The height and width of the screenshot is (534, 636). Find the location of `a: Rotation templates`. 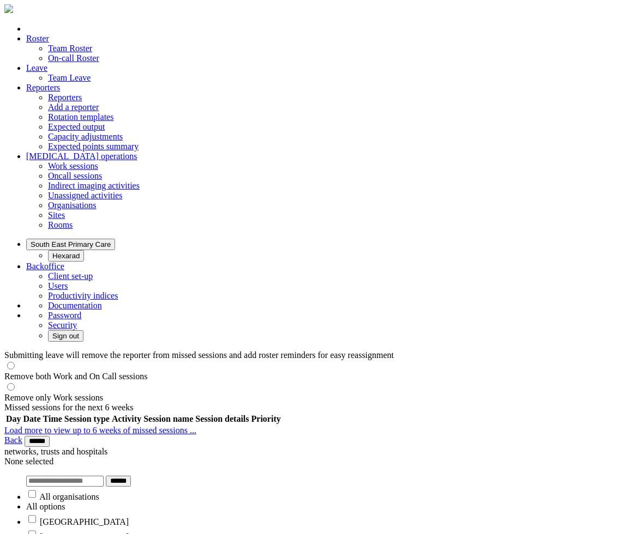

a: Rotation templates is located at coordinates (81, 117).